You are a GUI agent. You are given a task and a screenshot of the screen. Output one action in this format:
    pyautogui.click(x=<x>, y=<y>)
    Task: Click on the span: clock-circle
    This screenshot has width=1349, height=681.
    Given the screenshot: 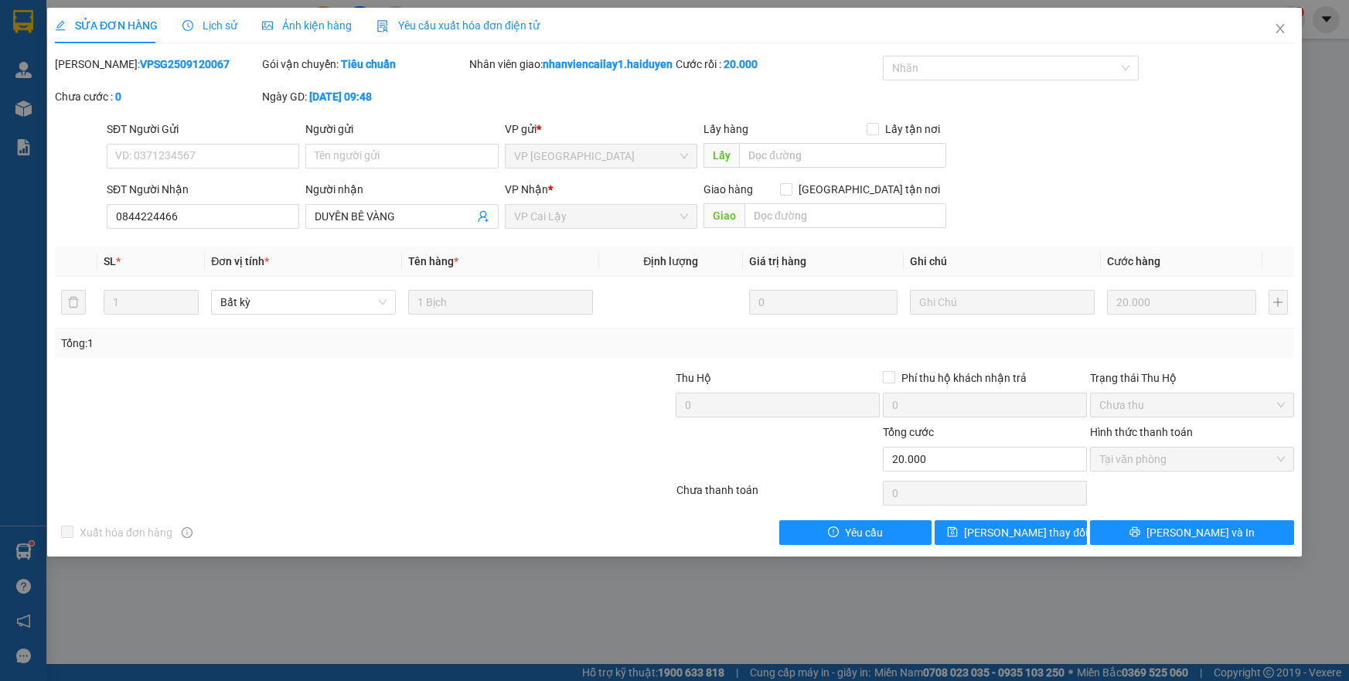 What is the action you would take?
    pyautogui.click(x=188, y=26)
    